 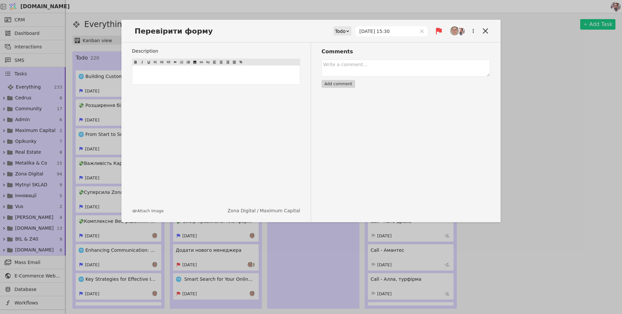 What do you see at coordinates (455, 31) in the screenshot?
I see `img: Ро` at bounding box center [455, 31].